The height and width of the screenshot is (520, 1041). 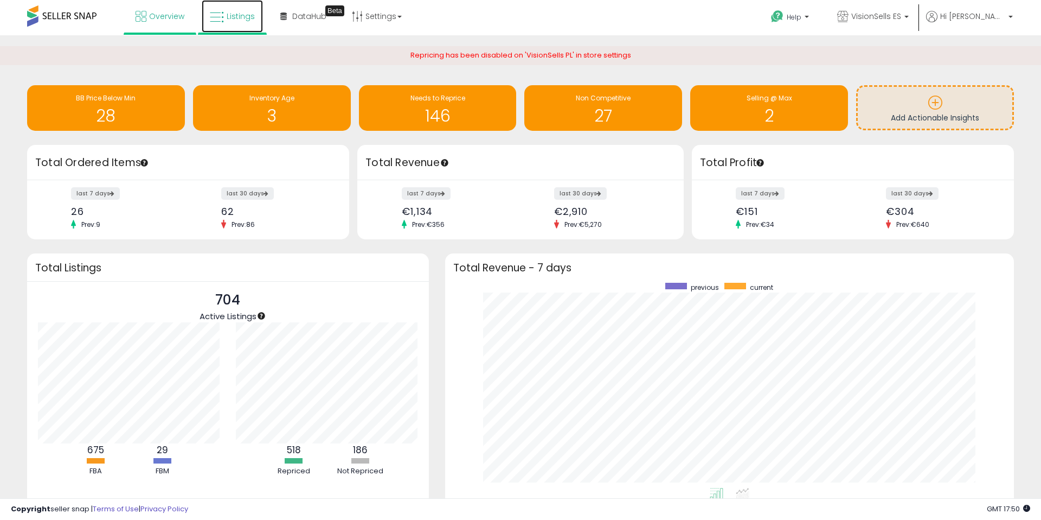 I want to click on h3: Total Revenue - 7 days, so click(x=729, y=267).